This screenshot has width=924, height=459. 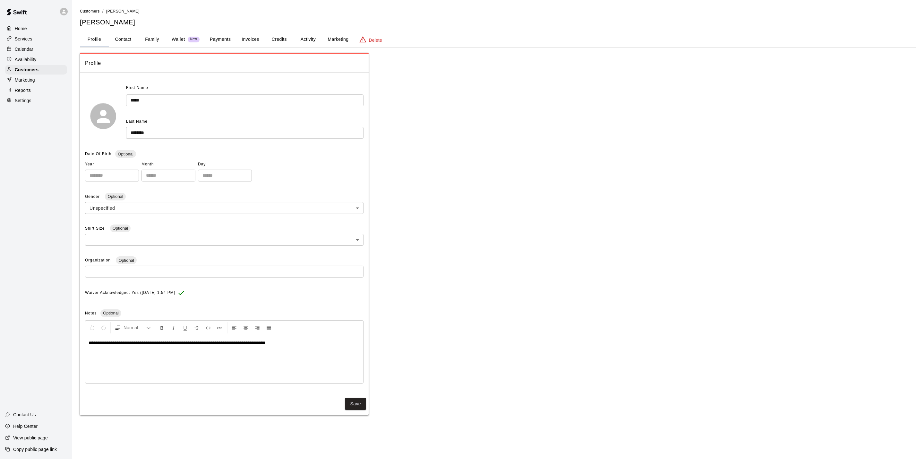 I want to click on p: Marketing, so click(x=25, y=80).